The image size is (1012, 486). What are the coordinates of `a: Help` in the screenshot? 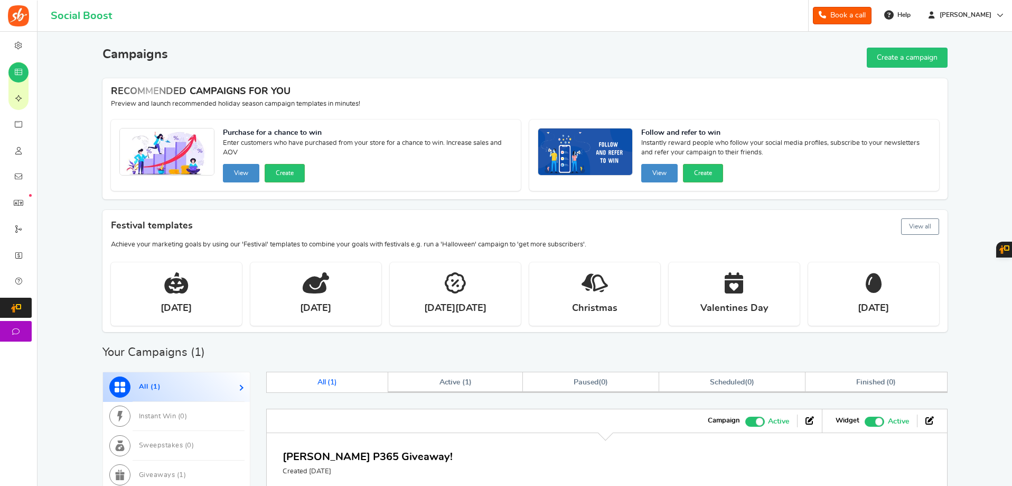 It's located at (898, 15).